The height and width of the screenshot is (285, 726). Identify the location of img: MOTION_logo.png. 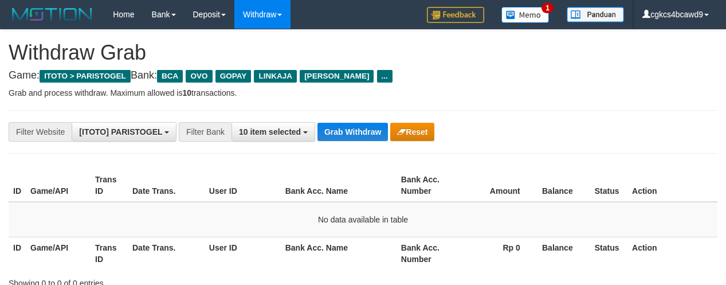
(52, 14).